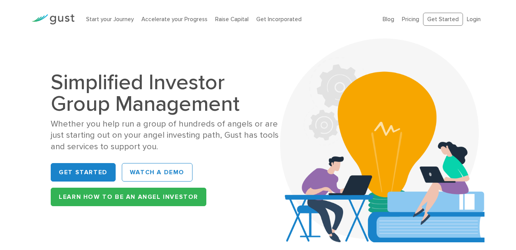  What do you see at coordinates (232, 19) in the screenshot?
I see `a: Raise Capital` at bounding box center [232, 19].